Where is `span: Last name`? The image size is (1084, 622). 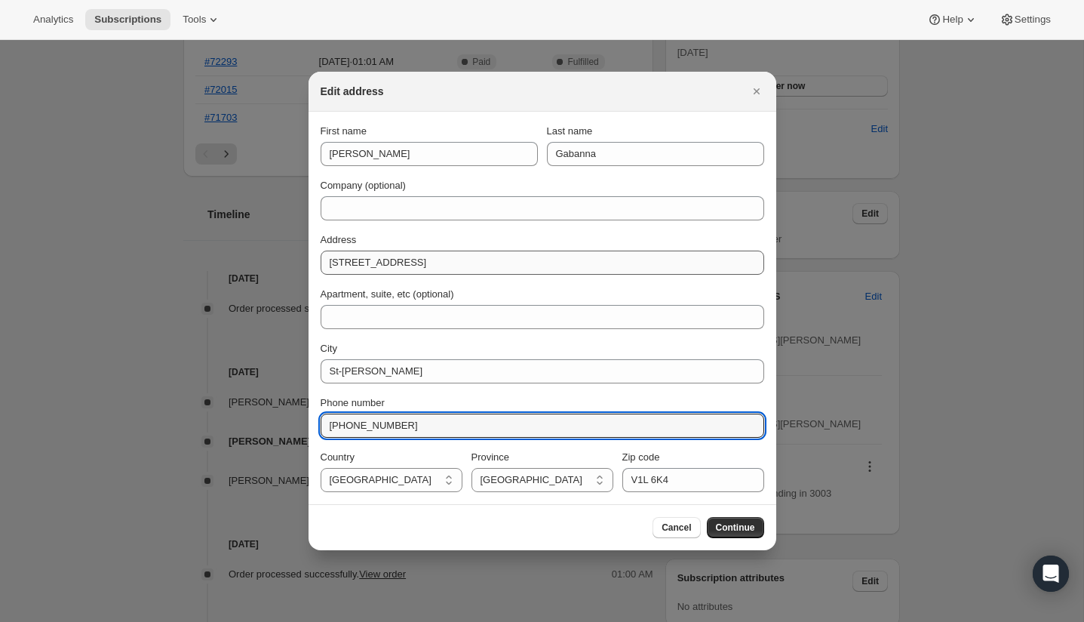 span: Last name is located at coordinates (569, 130).